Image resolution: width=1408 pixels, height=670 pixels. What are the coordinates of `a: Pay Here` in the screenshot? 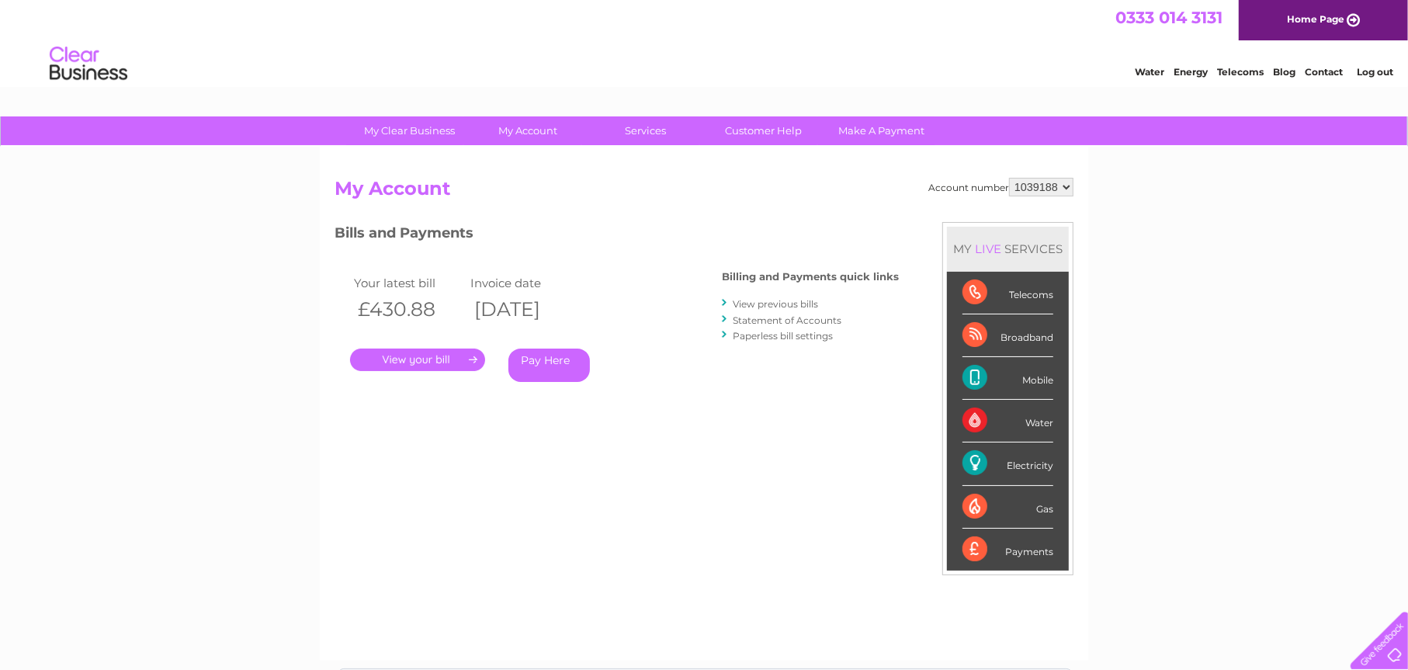 It's located at (549, 365).